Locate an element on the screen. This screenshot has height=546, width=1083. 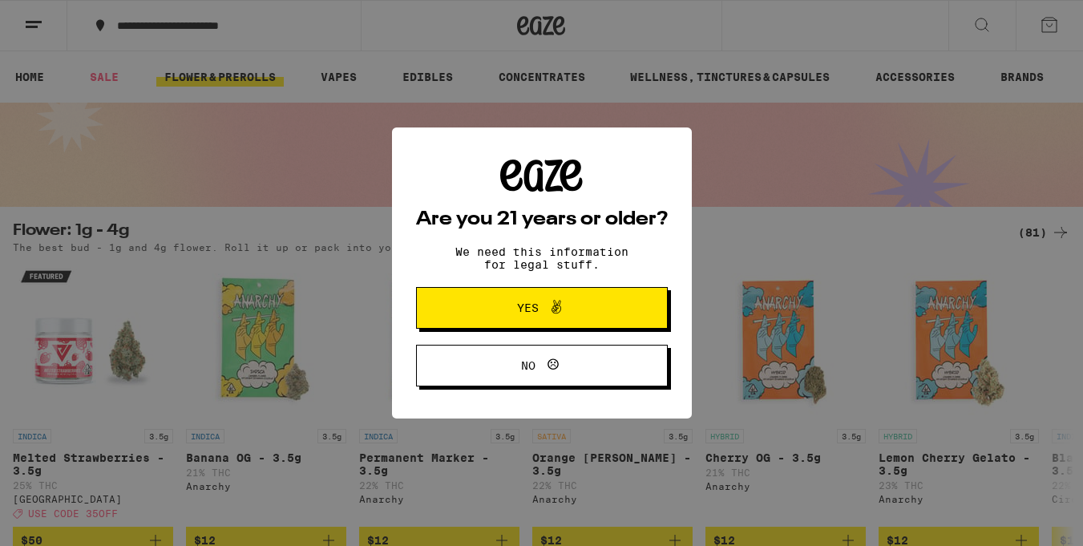
h2: Are you 21 years or older? is located at coordinates (542, 220).